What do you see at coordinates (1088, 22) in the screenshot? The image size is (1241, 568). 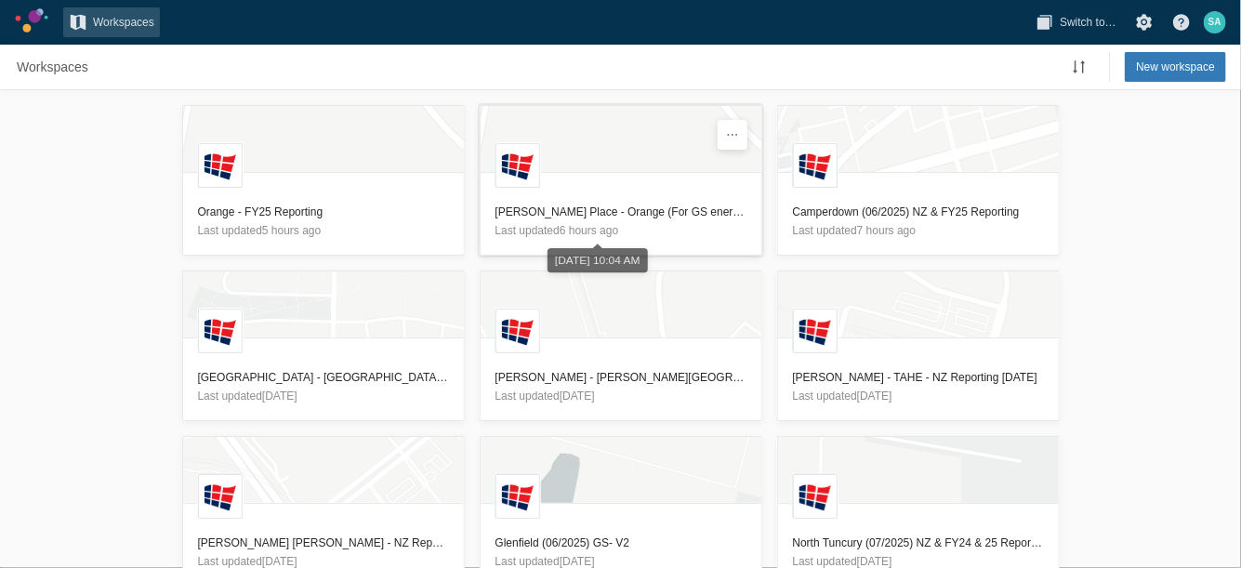 I see `span: Switch to…` at bounding box center [1088, 22].